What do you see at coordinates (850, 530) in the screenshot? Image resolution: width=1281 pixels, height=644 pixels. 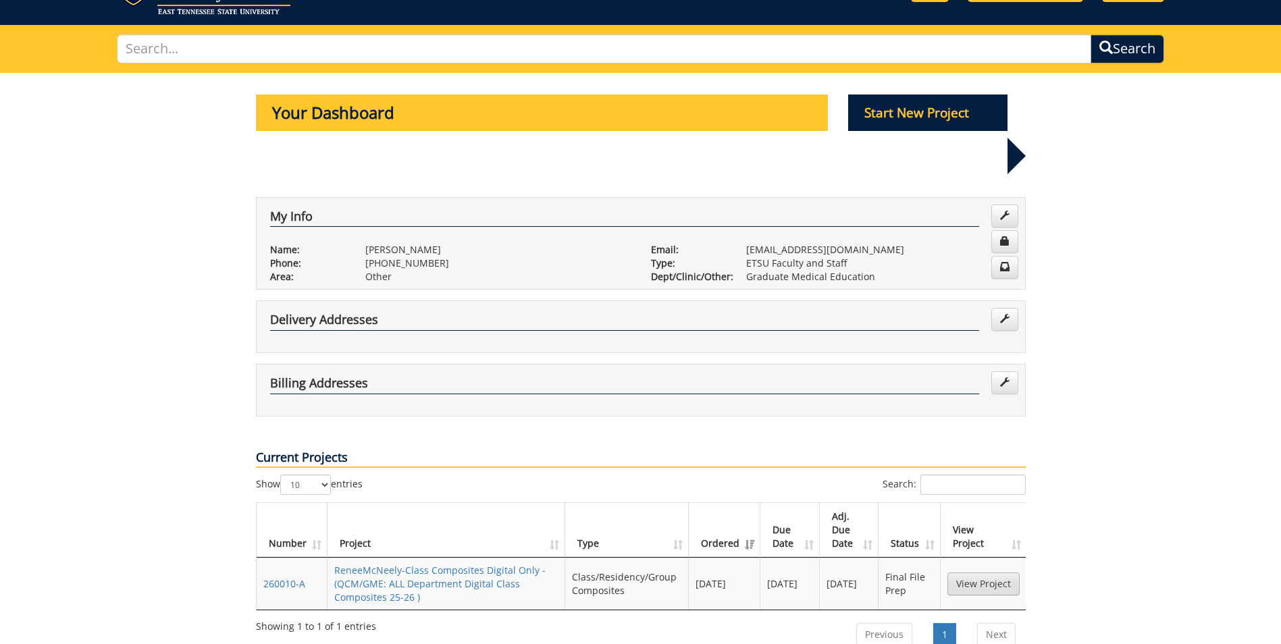 I see `th: Adj. Due Date: activate to sort column ascending` at bounding box center [850, 530].